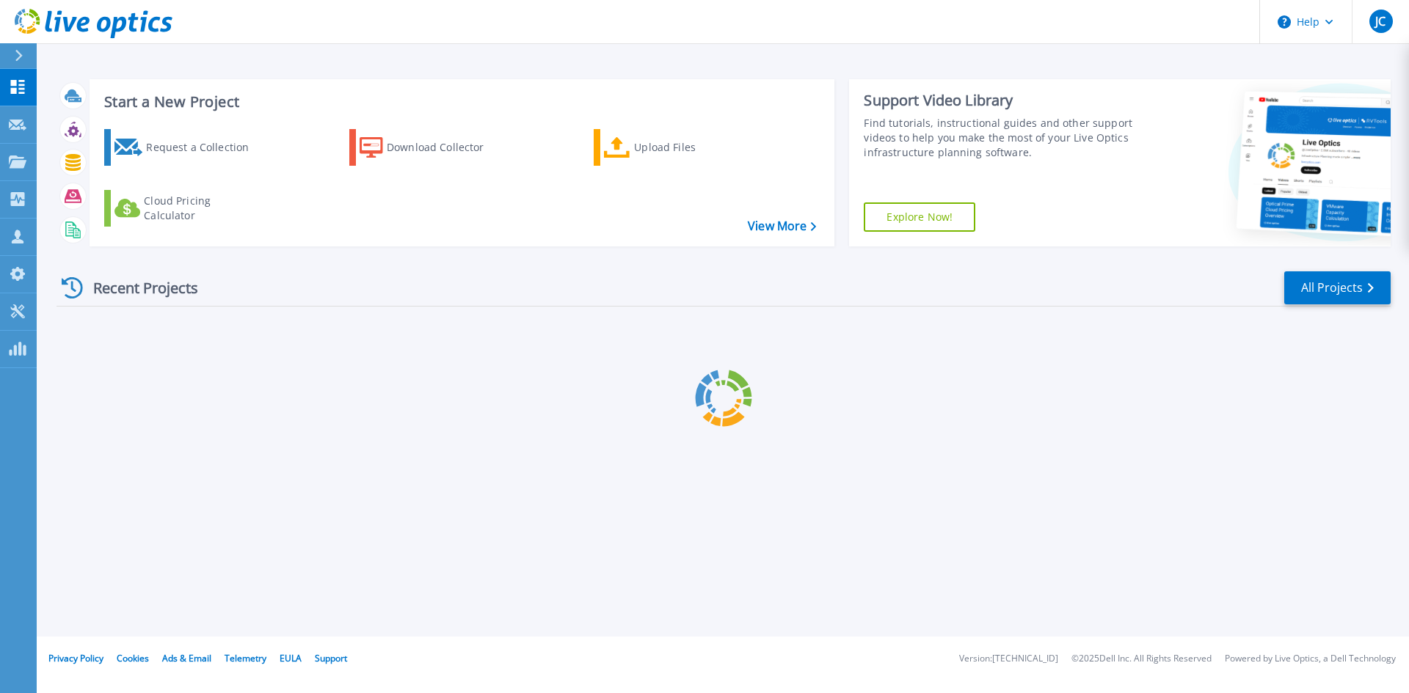  What do you see at coordinates (186, 658) in the screenshot?
I see `a: Ads & Email` at bounding box center [186, 658].